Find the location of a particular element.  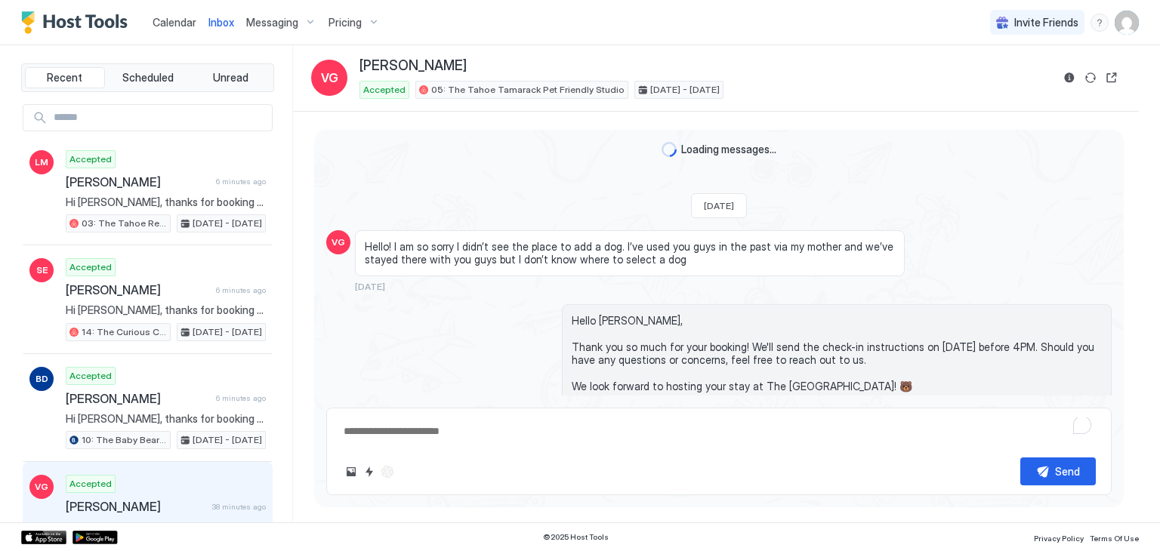

span: Recent is located at coordinates (64, 78).